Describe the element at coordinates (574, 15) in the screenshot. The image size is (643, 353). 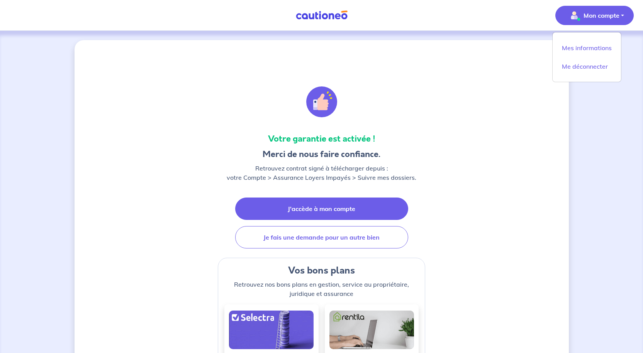
I see `img: illu_account_valid_menu.svg` at that location.